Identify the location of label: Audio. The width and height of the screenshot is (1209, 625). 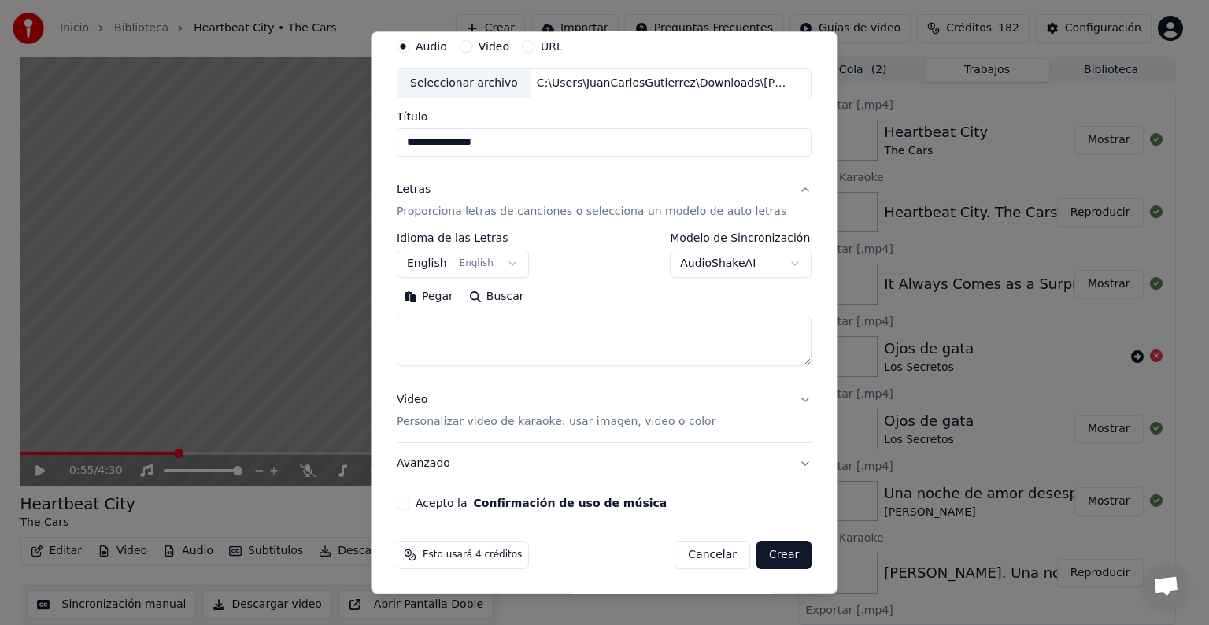
(432, 46).